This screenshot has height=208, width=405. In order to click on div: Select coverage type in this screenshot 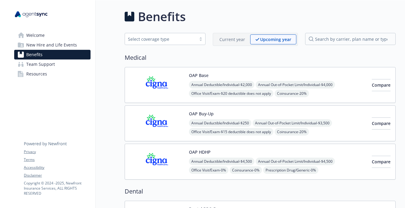, I will do `click(161, 39)`.